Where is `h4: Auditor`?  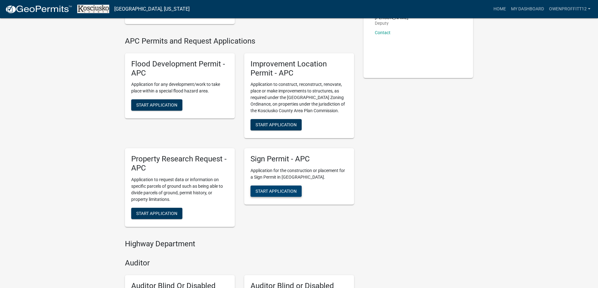 h4: Auditor is located at coordinates (240, 263).